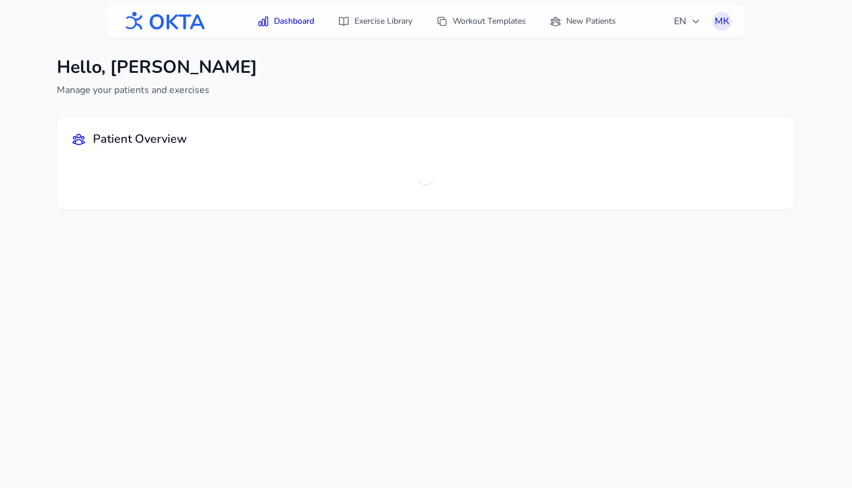 Image resolution: width=852 pixels, height=488 pixels. I want to click on div: МК, so click(722, 21).